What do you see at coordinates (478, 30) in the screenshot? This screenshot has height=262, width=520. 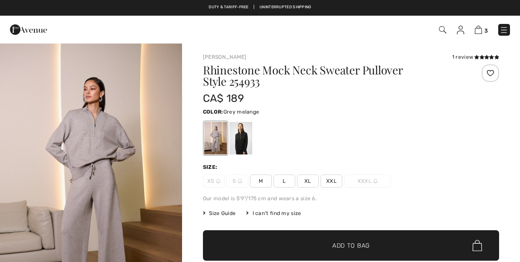 I see `img: Shopping Bag` at bounding box center [478, 30].